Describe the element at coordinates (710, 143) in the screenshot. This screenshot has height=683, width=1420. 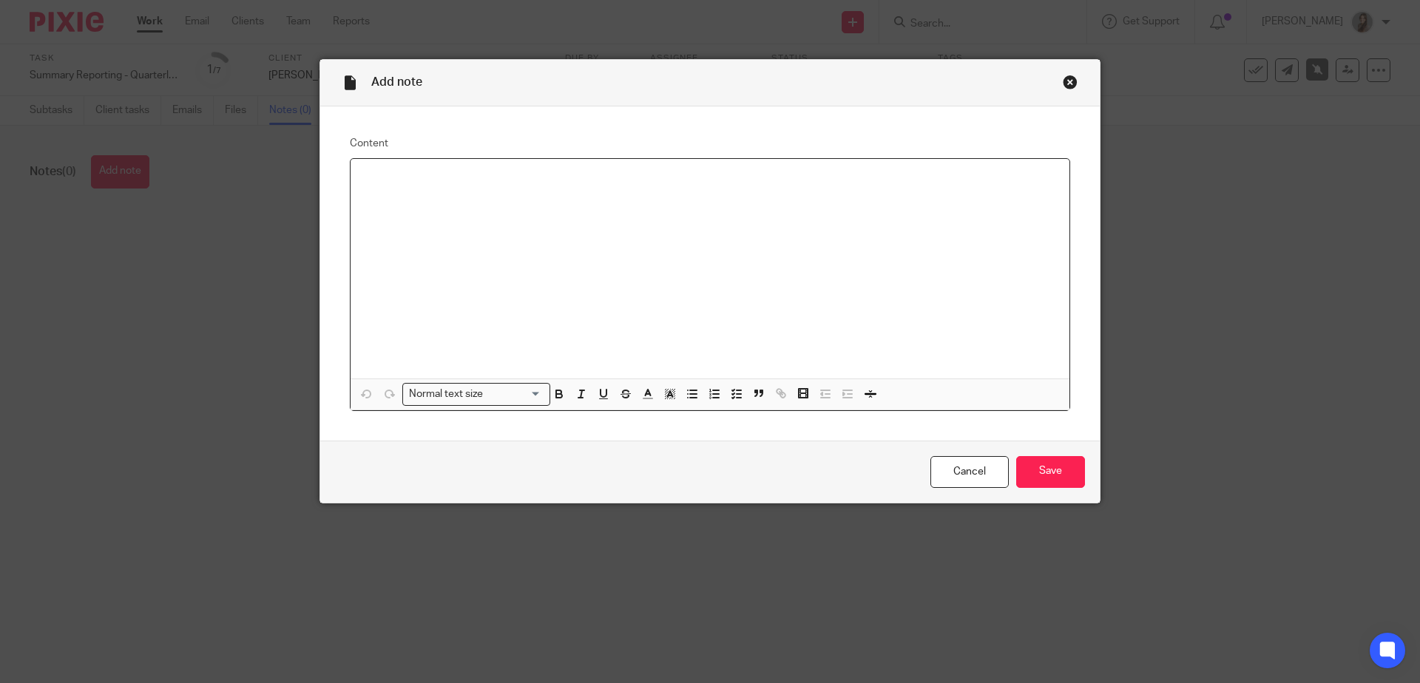
I see `label: Content` at that location.